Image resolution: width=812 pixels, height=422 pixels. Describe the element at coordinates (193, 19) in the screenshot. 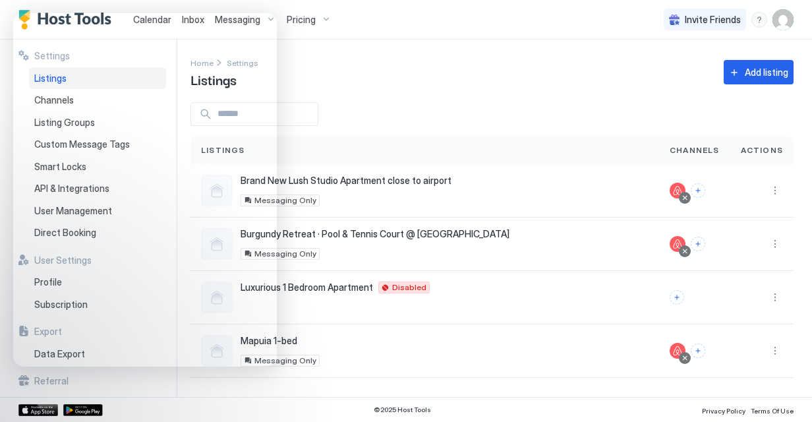

I see `a: Inbox` at that location.